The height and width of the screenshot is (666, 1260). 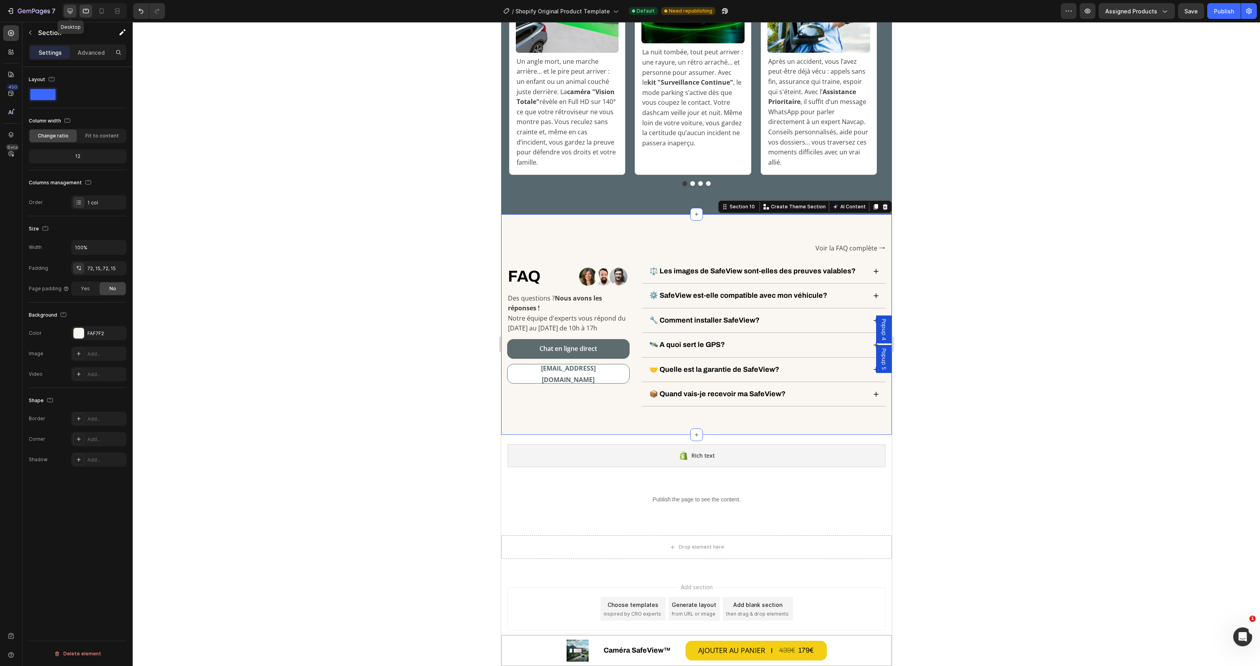 I want to click on p: 📦 Quand vais-je recevoir ma SafeView?, so click(x=216, y=372).